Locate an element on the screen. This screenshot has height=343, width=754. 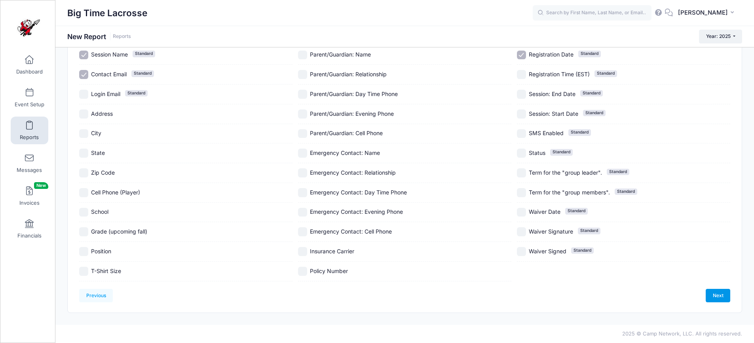
span: Year: 2025 is located at coordinates (718, 36).